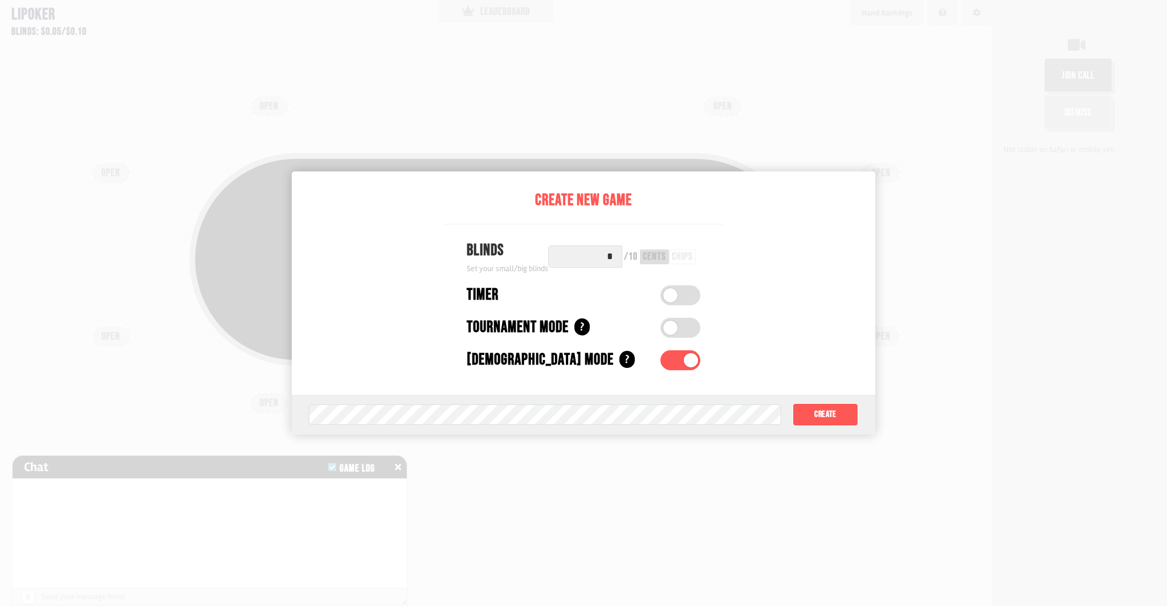 This screenshot has width=1167, height=606. What do you see at coordinates (583, 201) in the screenshot?
I see `div: Create New Game` at bounding box center [583, 201].